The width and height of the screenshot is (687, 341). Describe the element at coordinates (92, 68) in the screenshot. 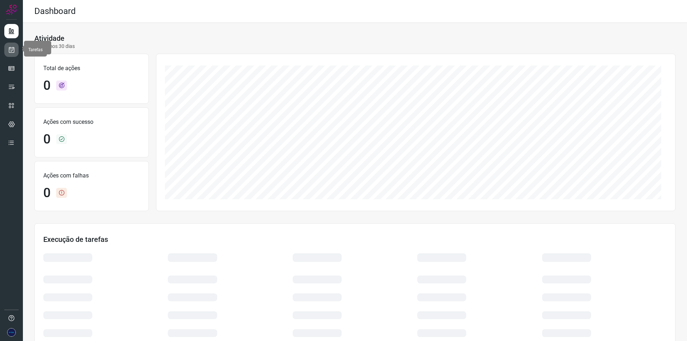

I see `p: Total de ações` at that location.